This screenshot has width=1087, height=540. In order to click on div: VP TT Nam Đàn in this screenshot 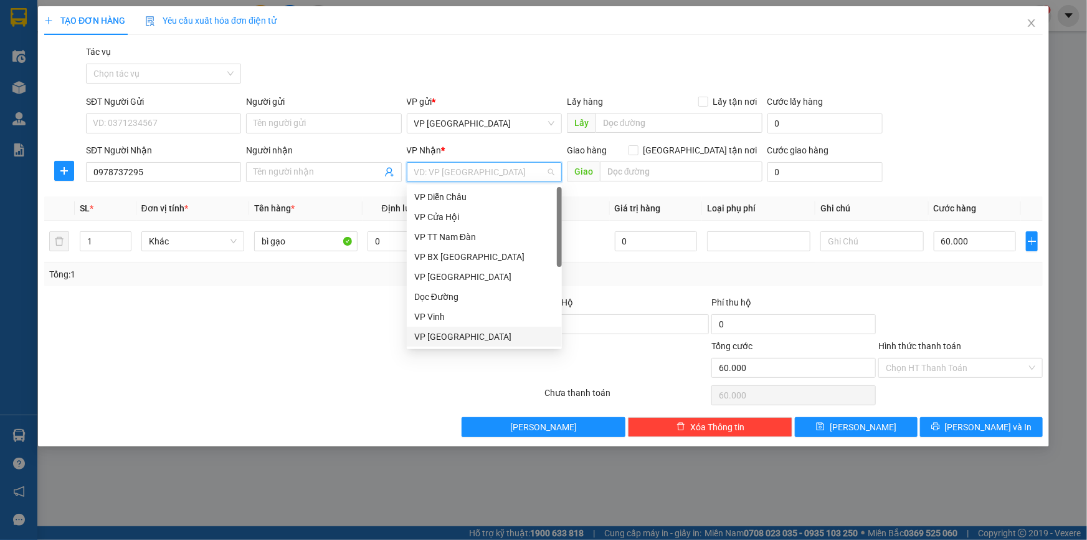, I will do `click(484, 237)`.